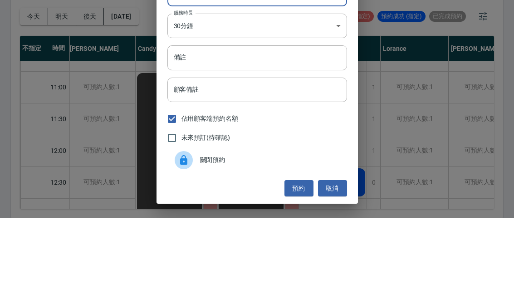 The height and width of the screenshot is (289, 514). Describe the element at coordinates (270, 230) in the screenshot. I see `span: 關閉預約` at that location.